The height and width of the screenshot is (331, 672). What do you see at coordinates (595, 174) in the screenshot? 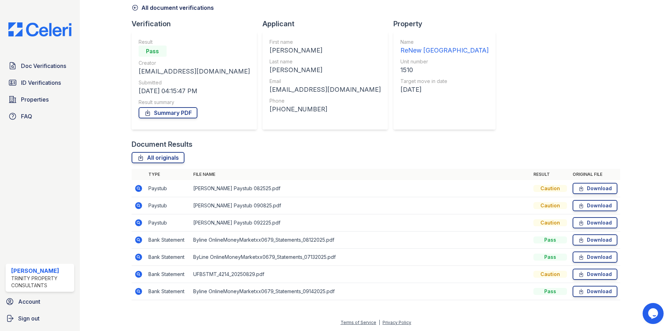
I see `th: Original file` at bounding box center [595, 174].